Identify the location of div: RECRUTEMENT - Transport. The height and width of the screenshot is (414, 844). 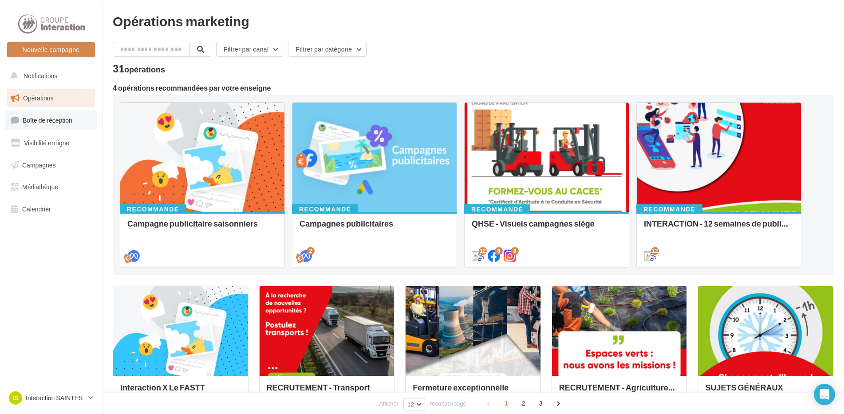
(327, 391).